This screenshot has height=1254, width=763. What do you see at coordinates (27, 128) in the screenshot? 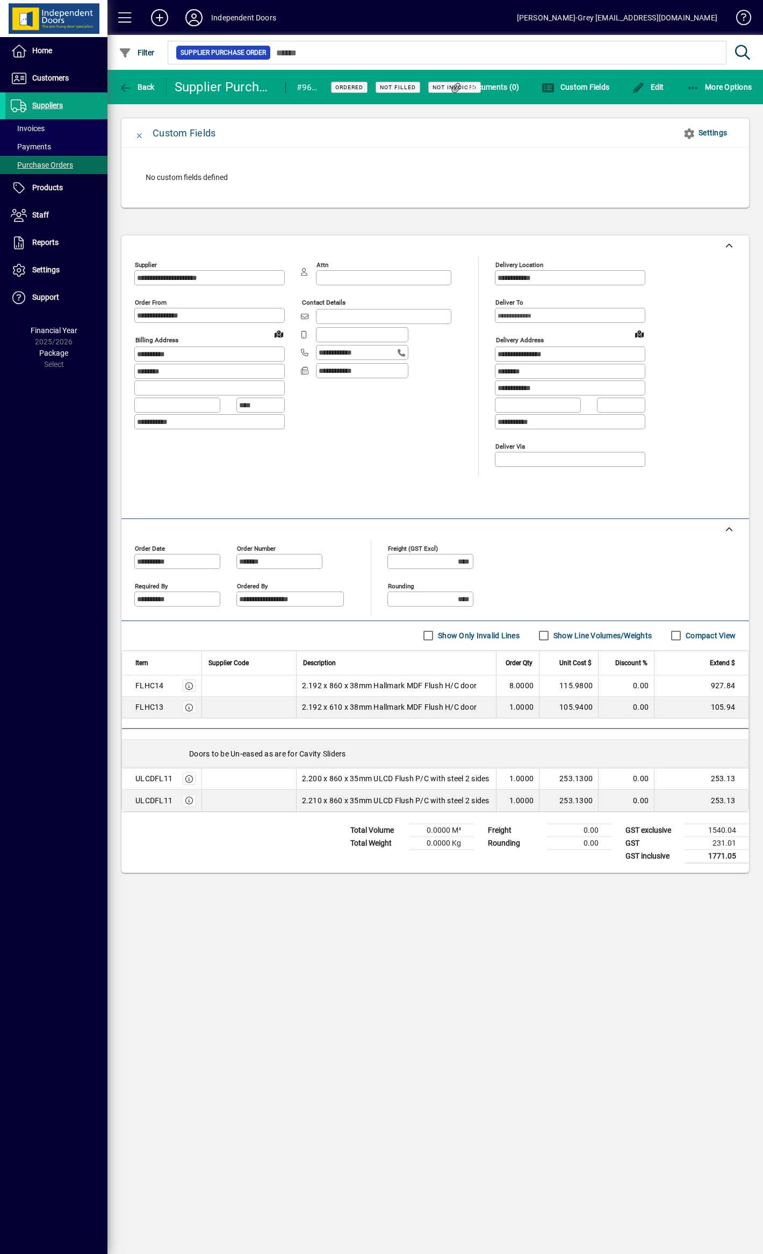
I see `span: Invoices` at bounding box center [27, 128].